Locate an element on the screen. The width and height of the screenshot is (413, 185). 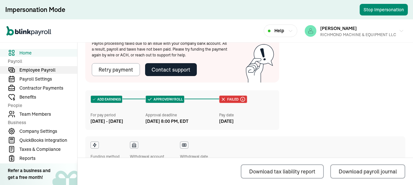
span: Team Members is located at coordinates (48, 114).